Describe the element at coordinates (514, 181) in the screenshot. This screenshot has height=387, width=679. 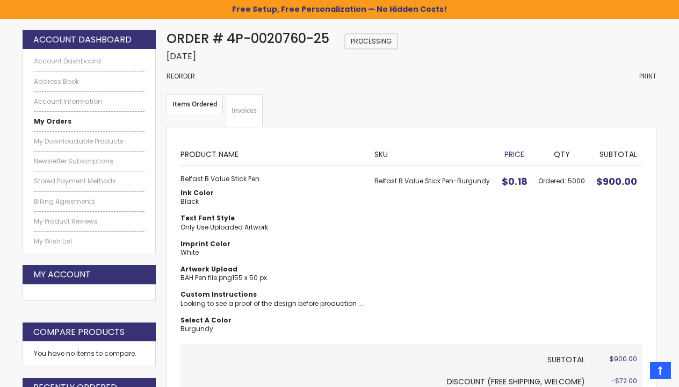
I see `span: $0.18` at that location.